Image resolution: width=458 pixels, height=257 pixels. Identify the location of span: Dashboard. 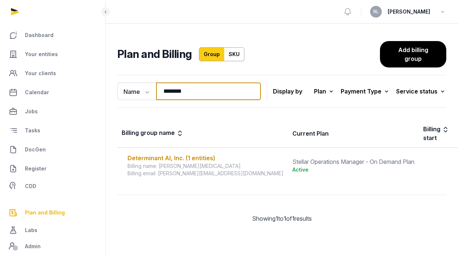
(39, 35).